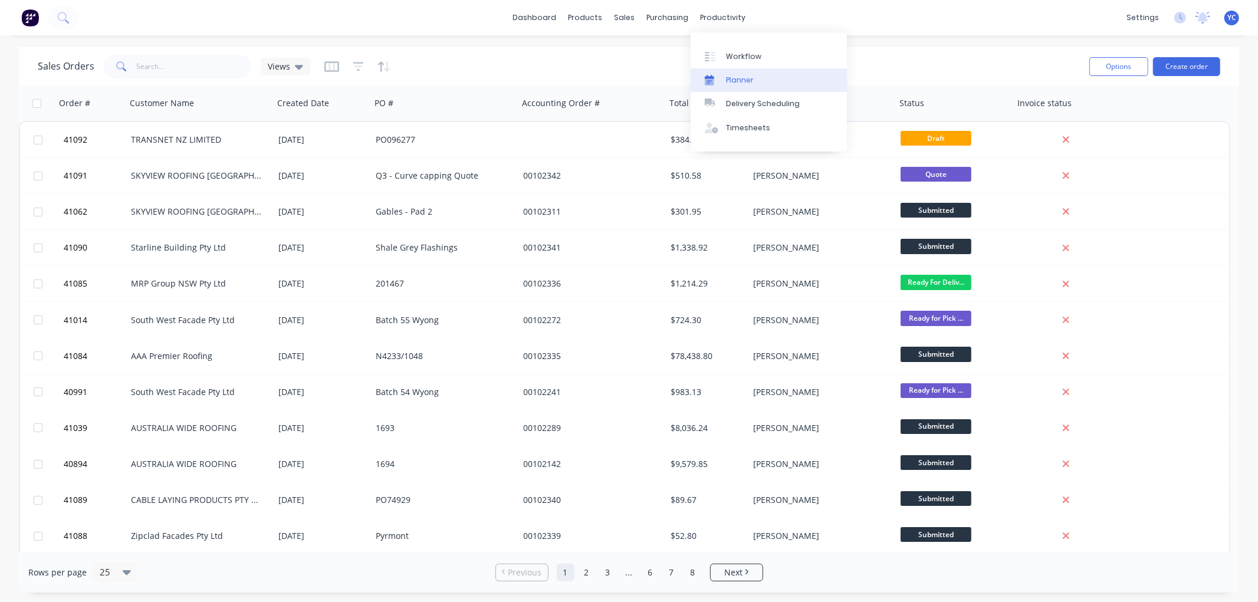  What do you see at coordinates (441, 140) in the screenshot?
I see `div: PO096277` at bounding box center [441, 140].